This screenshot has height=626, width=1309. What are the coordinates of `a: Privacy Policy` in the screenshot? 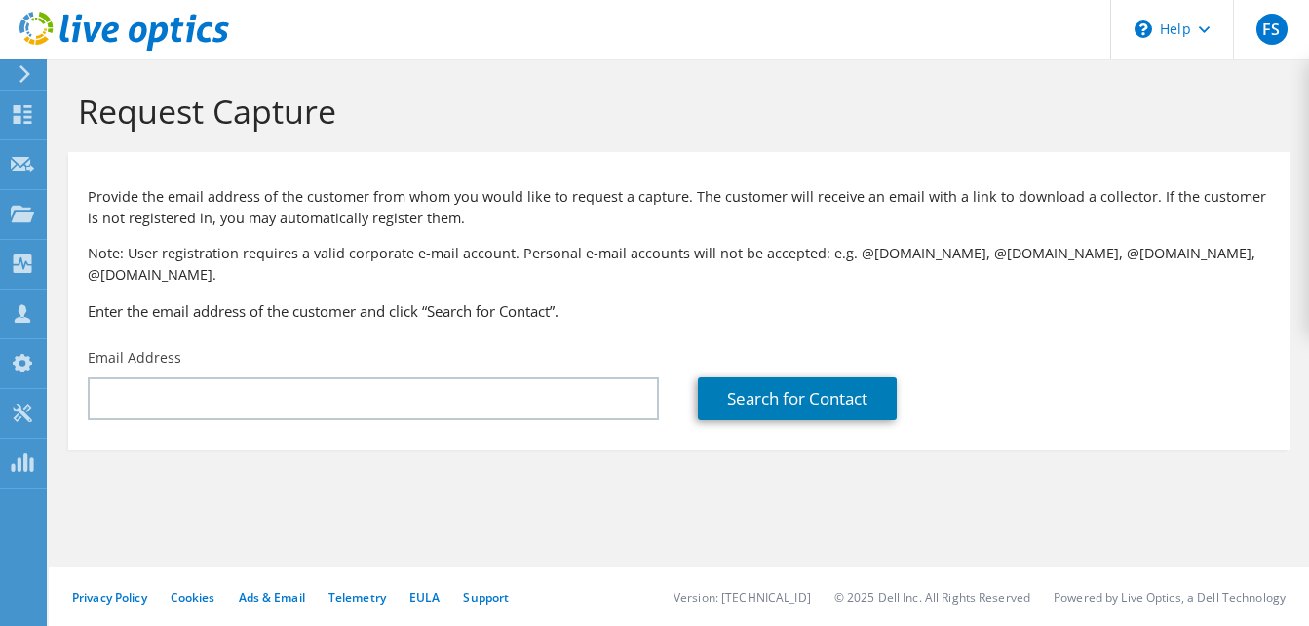 It's located at (109, 597).